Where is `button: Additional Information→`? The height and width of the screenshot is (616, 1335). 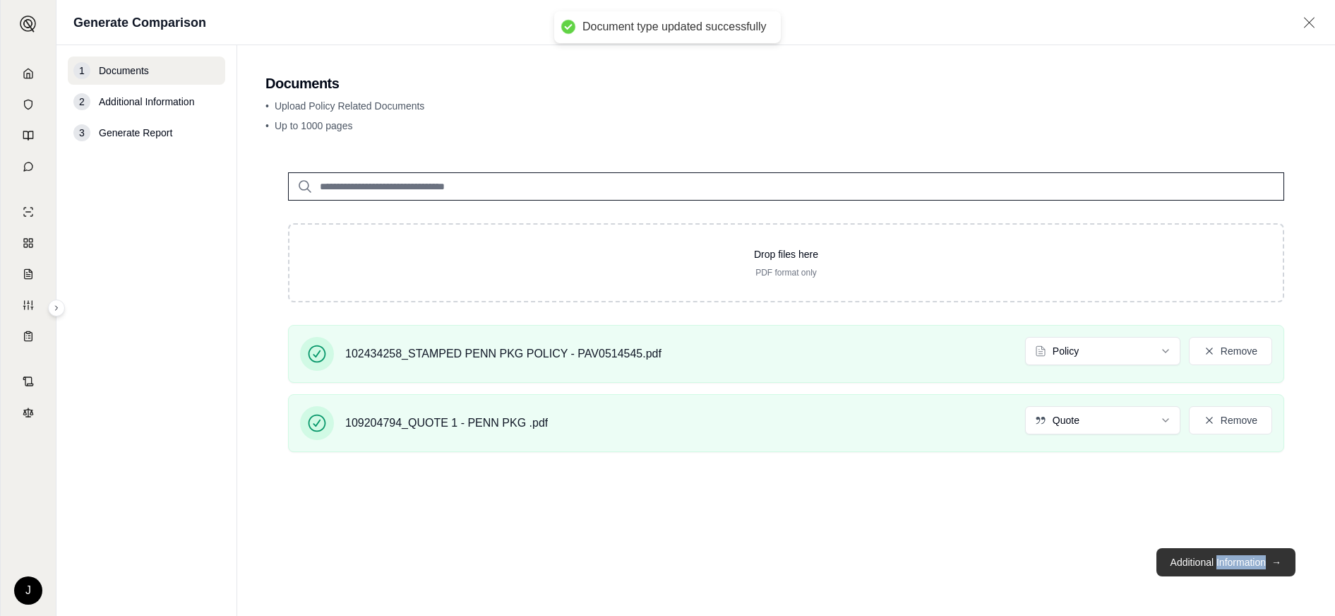 button: Additional Information→ is located at coordinates (1226, 562).